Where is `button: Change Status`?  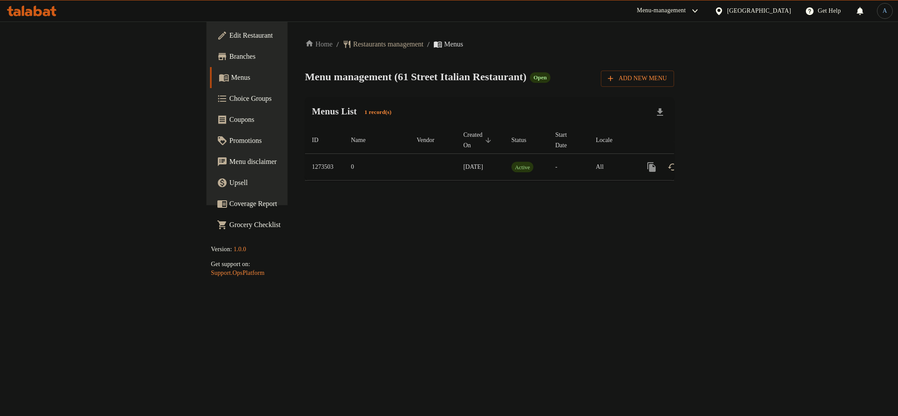
button: Change Status is located at coordinates (673, 167).